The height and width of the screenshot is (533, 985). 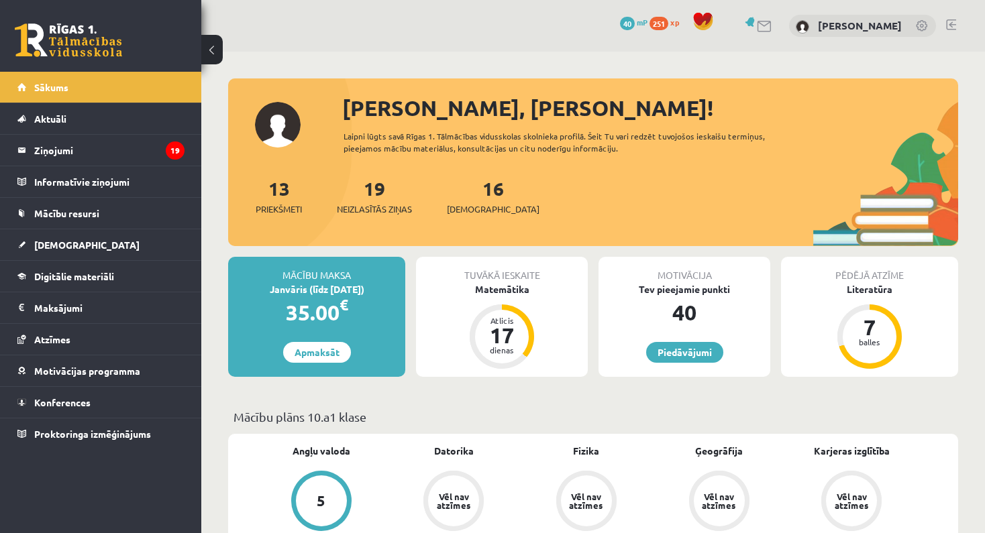 What do you see at coordinates (101, 119) in the screenshot?
I see `a: Aktuāli` at bounding box center [101, 119].